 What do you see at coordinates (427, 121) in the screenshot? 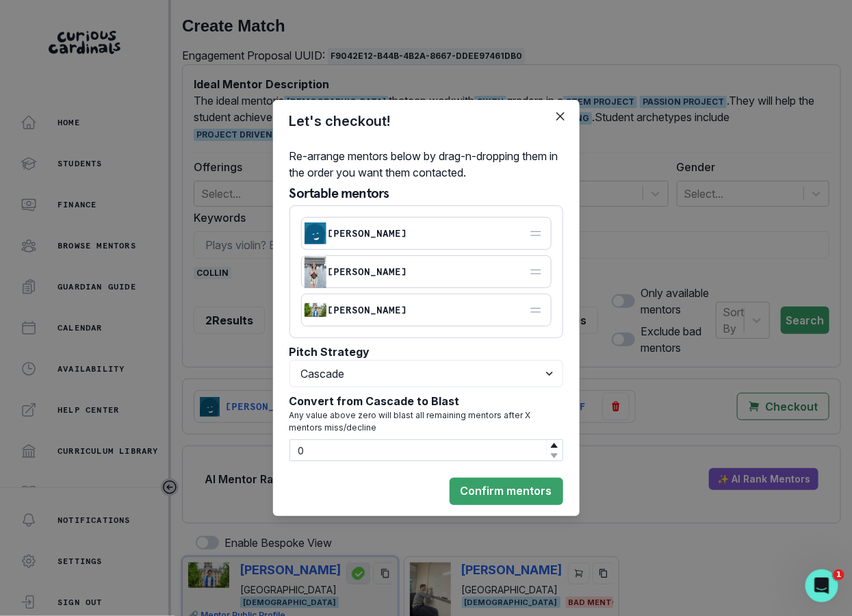
I see `header: Let's checkout!` at bounding box center [427, 121].